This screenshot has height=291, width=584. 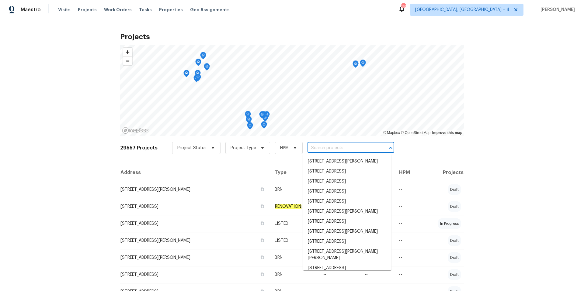 What do you see at coordinates (171, 10) in the screenshot?
I see `span: Properties` at bounding box center [171, 10].